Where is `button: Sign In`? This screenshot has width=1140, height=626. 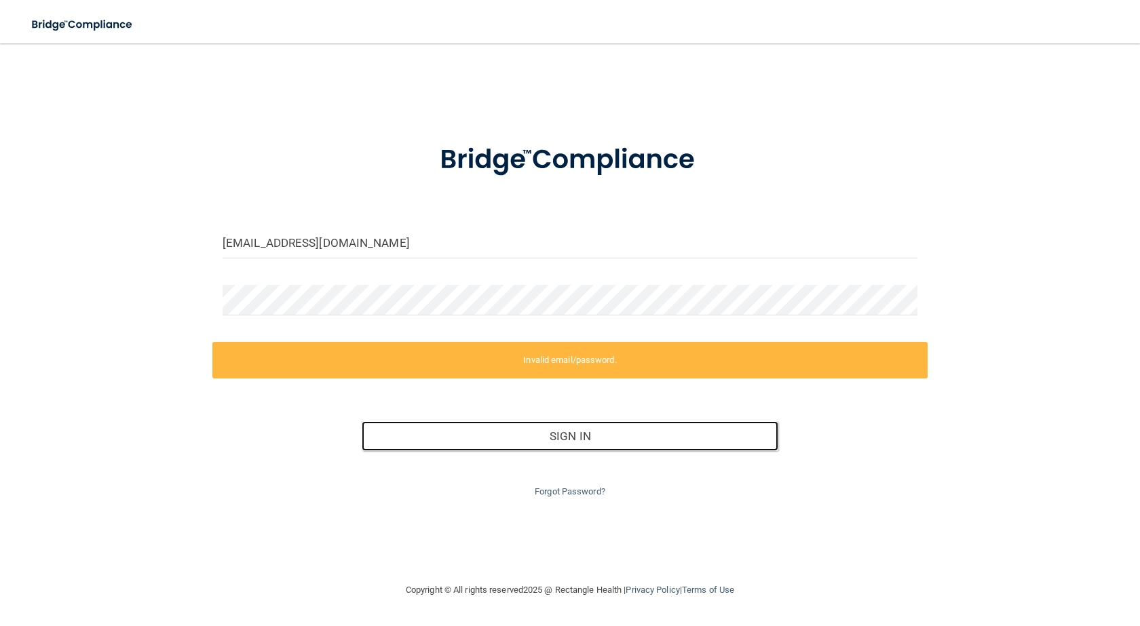
button: Sign In is located at coordinates (570, 436).